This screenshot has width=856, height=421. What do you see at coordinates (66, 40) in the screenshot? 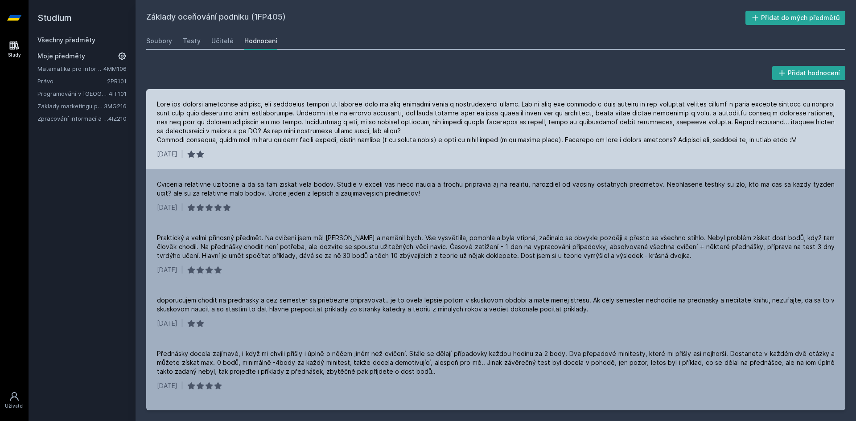
I see `a: Všechny předměty` at bounding box center [66, 40].